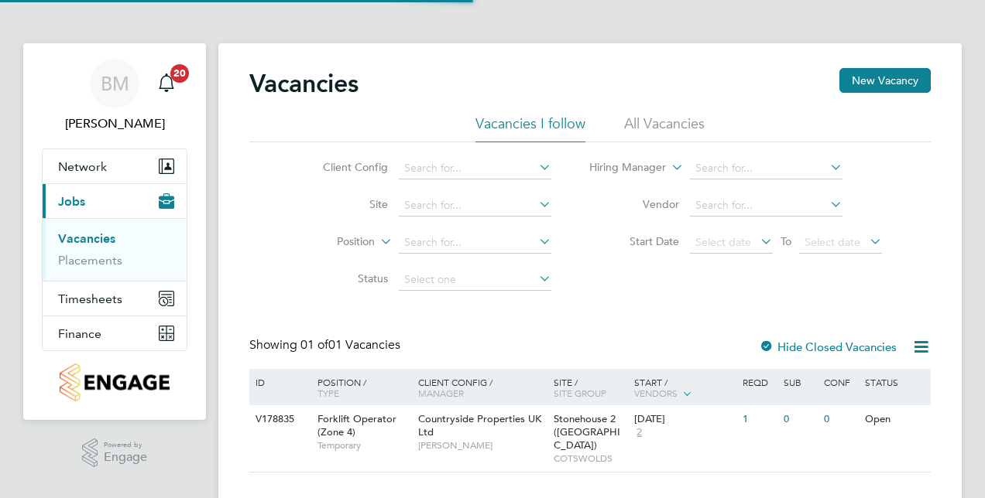 The image size is (985, 498). Describe the element at coordinates (115, 382) in the screenshot. I see `a: Go to home page` at that location.